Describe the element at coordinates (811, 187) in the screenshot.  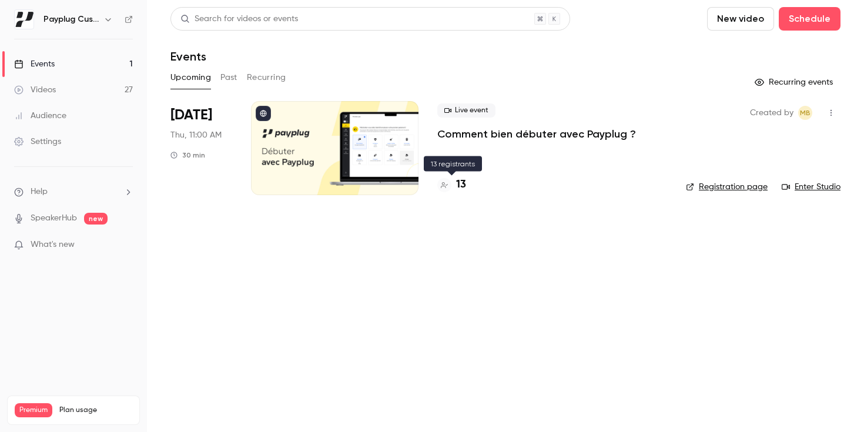
I see `a: Enter Studio` at that location.